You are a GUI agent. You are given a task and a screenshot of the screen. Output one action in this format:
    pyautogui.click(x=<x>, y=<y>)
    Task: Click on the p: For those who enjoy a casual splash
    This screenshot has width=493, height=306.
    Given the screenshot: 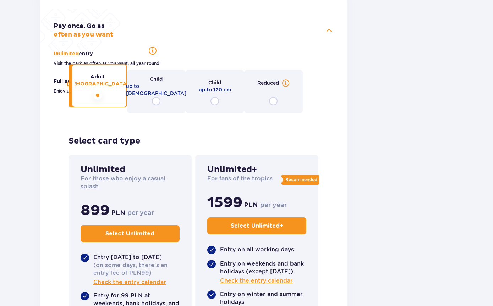 What is the action you would take?
    pyautogui.click(x=130, y=183)
    